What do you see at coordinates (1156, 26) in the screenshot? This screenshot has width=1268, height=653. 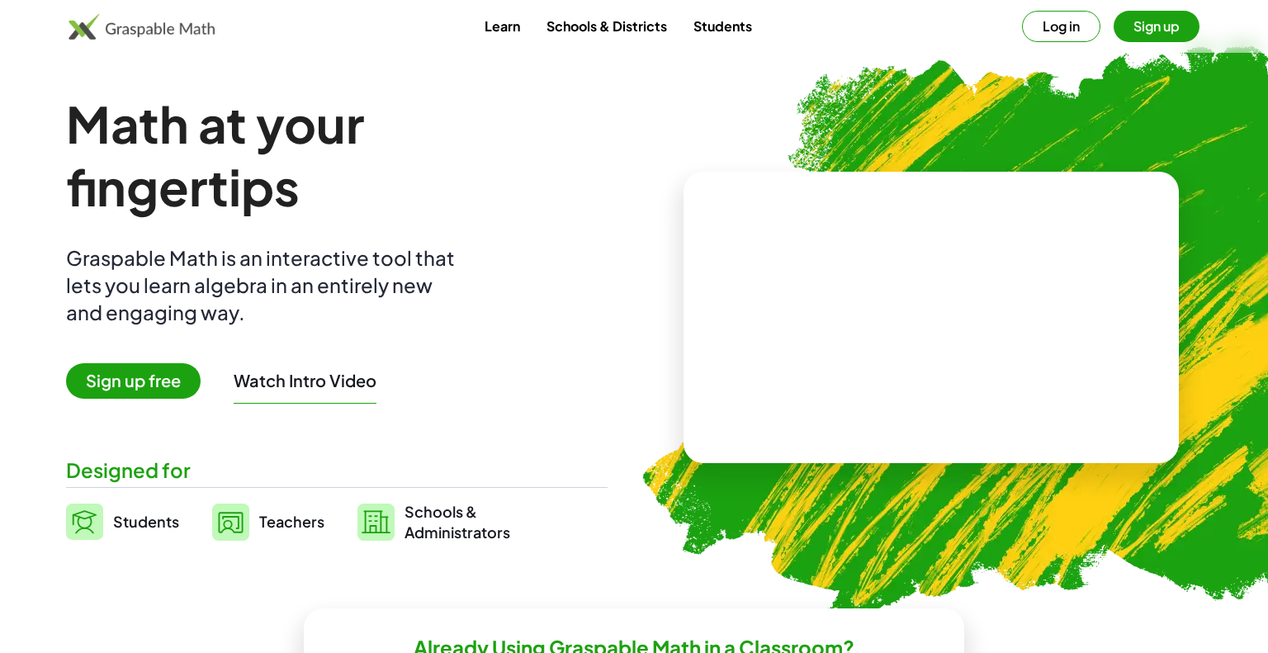 I see `button: Sign up` at bounding box center [1156, 26].